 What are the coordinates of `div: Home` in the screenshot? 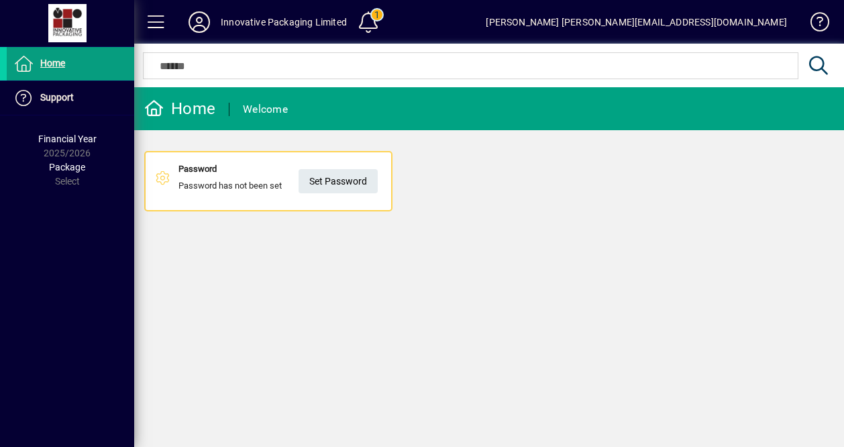 It's located at (180, 109).